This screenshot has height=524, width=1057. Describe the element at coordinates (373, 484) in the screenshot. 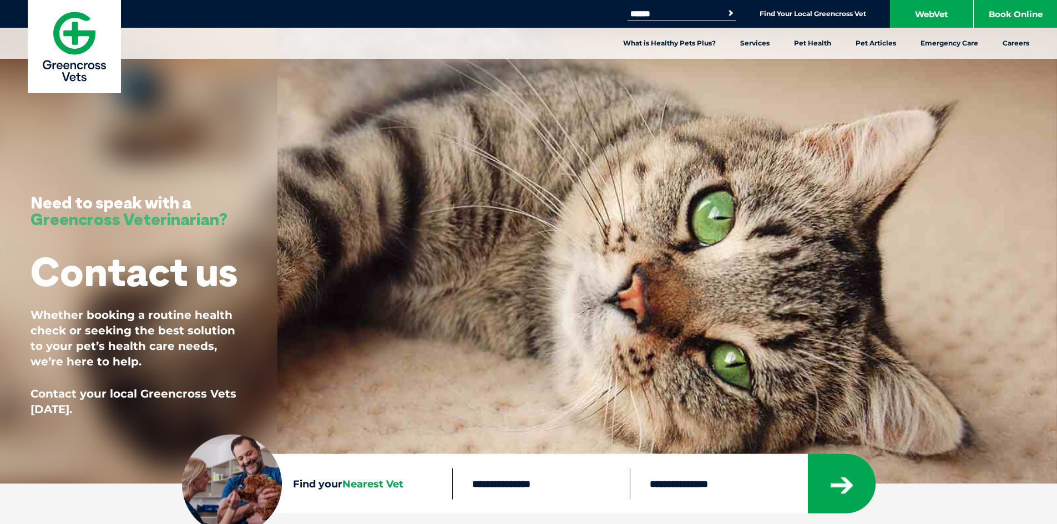

I see `h4: Find your` at that location.